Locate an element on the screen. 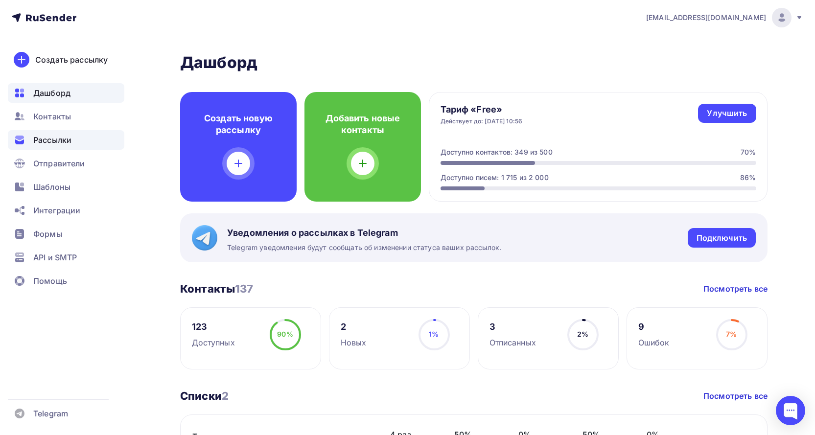 Image resolution: width=815 pixels, height=435 pixels. span: Помощь is located at coordinates (50, 281).